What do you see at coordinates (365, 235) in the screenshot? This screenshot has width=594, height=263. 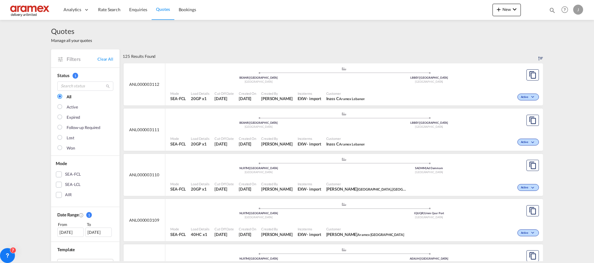 I see `span: Sreelakshmi Palat Aramex Dubai` at bounding box center [365, 235].